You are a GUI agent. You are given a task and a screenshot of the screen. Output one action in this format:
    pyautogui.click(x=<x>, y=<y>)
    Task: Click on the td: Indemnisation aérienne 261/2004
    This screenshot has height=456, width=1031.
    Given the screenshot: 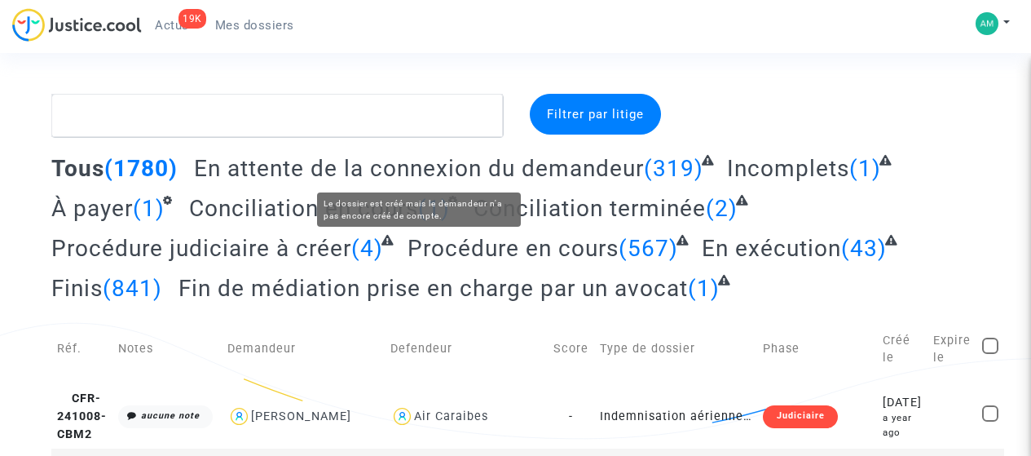 What is the action you would take?
    pyautogui.click(x=676, y=416)
    